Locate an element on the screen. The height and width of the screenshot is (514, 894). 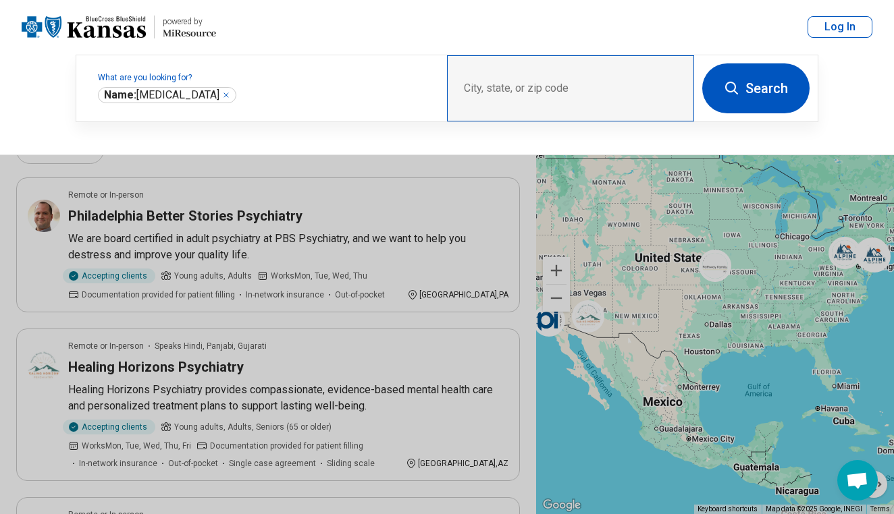
div: psychiatrist is located at coordinates (167, 95).